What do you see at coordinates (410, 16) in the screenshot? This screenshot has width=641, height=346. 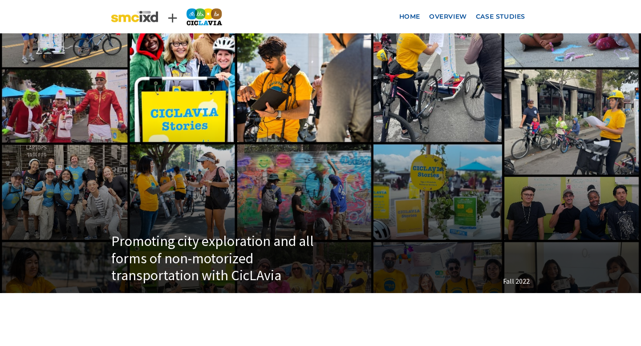 I see `a: Home` at bounding box center [410, 16].